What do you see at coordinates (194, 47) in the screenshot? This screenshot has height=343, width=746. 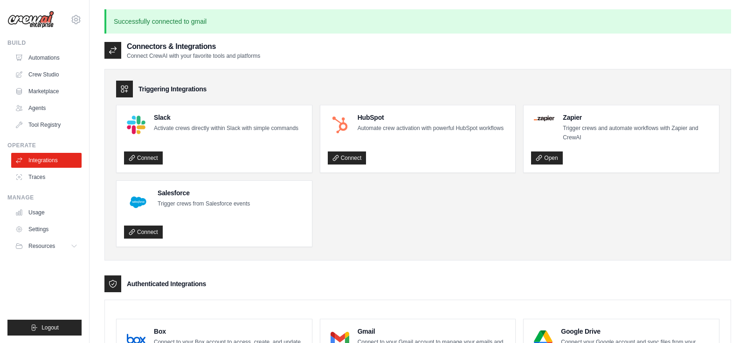 I see `h2: Connectors & Integrations` at bounding box center [194, 47].